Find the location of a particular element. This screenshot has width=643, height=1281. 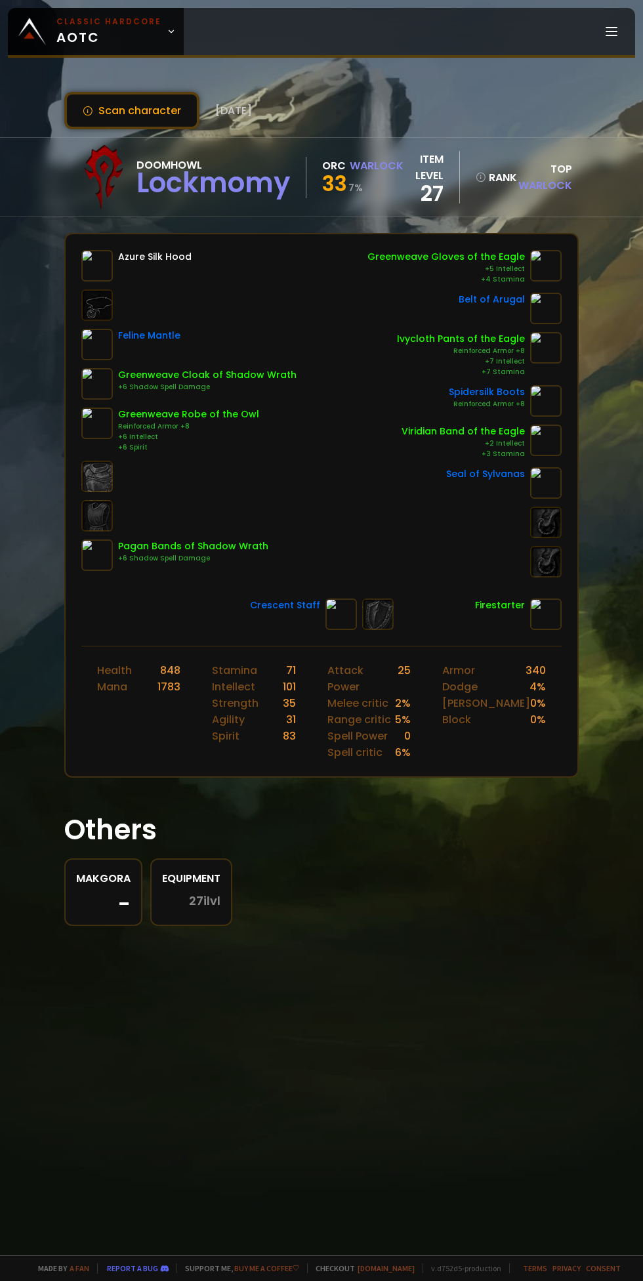

a: a fan is located at coordinates (79, 1268).